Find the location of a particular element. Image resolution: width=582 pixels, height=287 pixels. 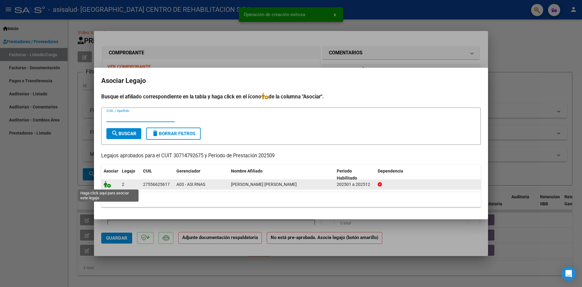

span: Buscar is located at coordinates (124, 133).